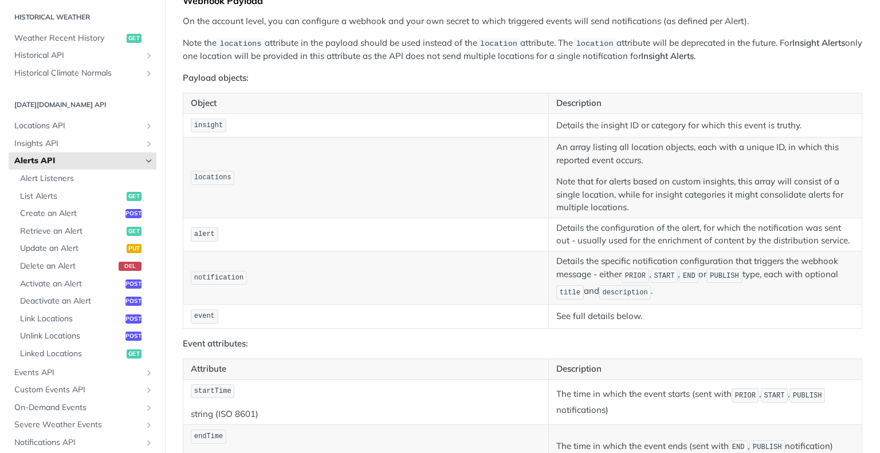 The height and width of the screenshot is (453, 880). Describe the element at coordinates (78, 390) in the screenshot. I see `span: Custom Events API` at that location.